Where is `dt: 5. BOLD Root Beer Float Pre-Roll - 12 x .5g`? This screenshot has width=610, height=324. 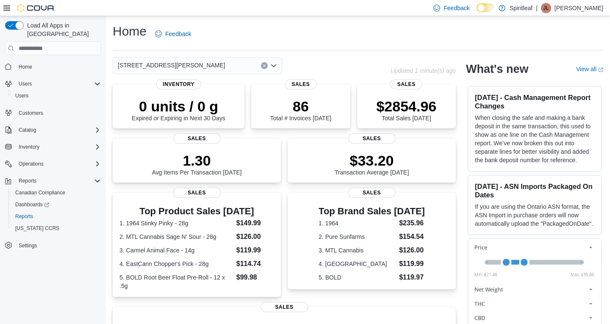 dt: 5. BOLD Root Beer Float Pre-Roll - 12 x .5g is located at coordinates (176, 282).